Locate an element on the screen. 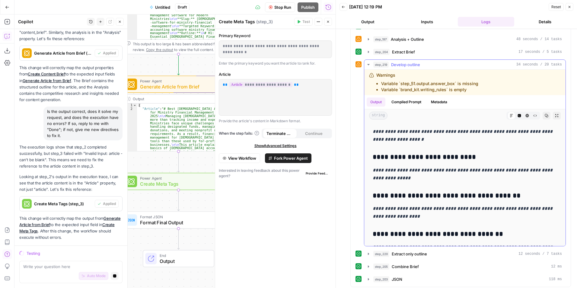 Image resolution: width=577 pixels, height=288 pixels. div: 34 seconds / 20 tasks is located at coordinates (465, 158).